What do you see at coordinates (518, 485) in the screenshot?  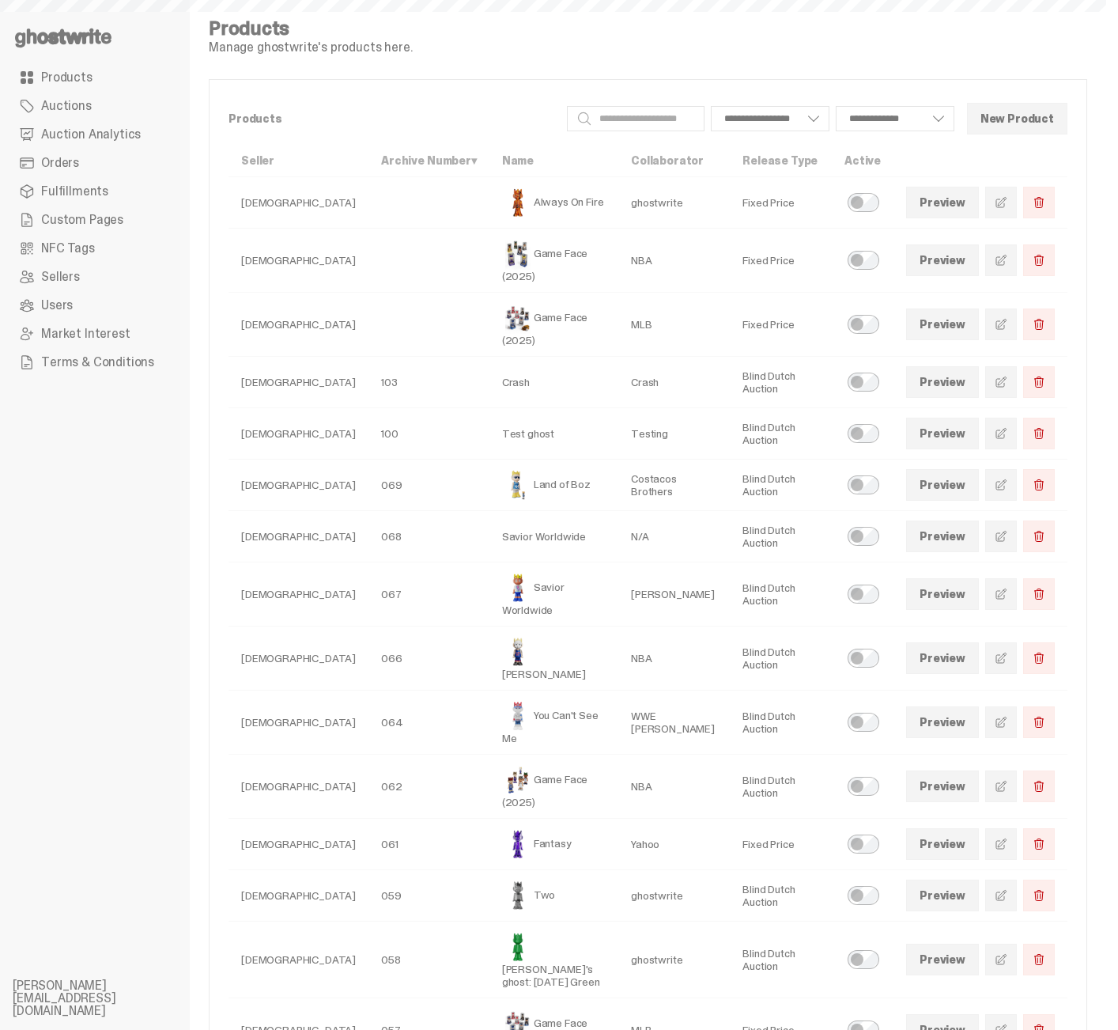 I see `img: Land of Boz` at bounding box center [518, 485].